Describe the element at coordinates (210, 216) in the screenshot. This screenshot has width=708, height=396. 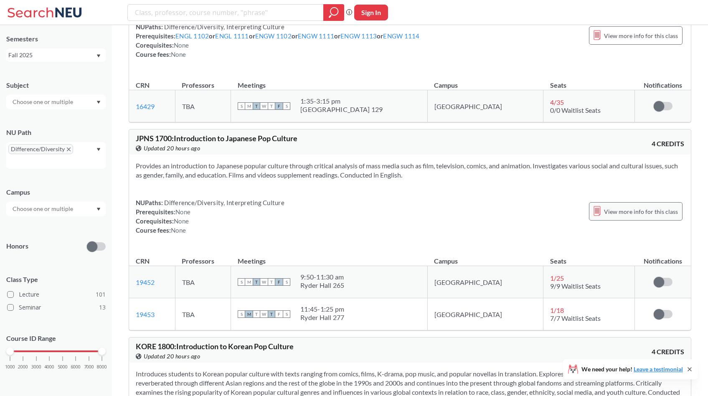
I see `div: NUPaths: Prerequisites: Corequisites: Course fees:` at that location.